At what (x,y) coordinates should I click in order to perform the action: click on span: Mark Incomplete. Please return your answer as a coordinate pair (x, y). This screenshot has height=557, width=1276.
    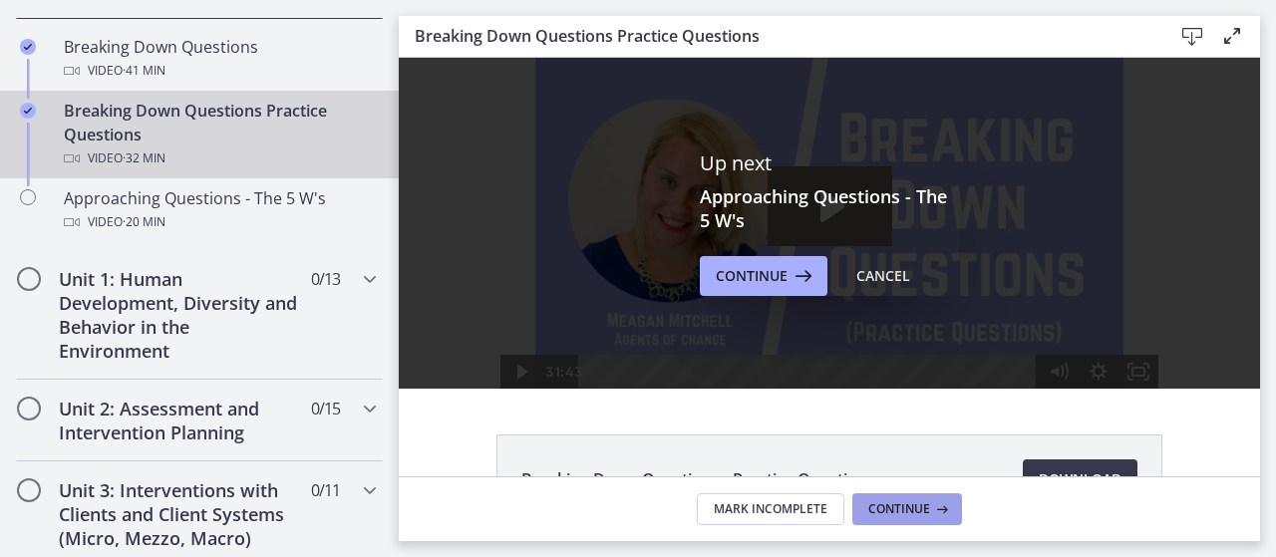
    Looking at the image, I should click on (770, 509).